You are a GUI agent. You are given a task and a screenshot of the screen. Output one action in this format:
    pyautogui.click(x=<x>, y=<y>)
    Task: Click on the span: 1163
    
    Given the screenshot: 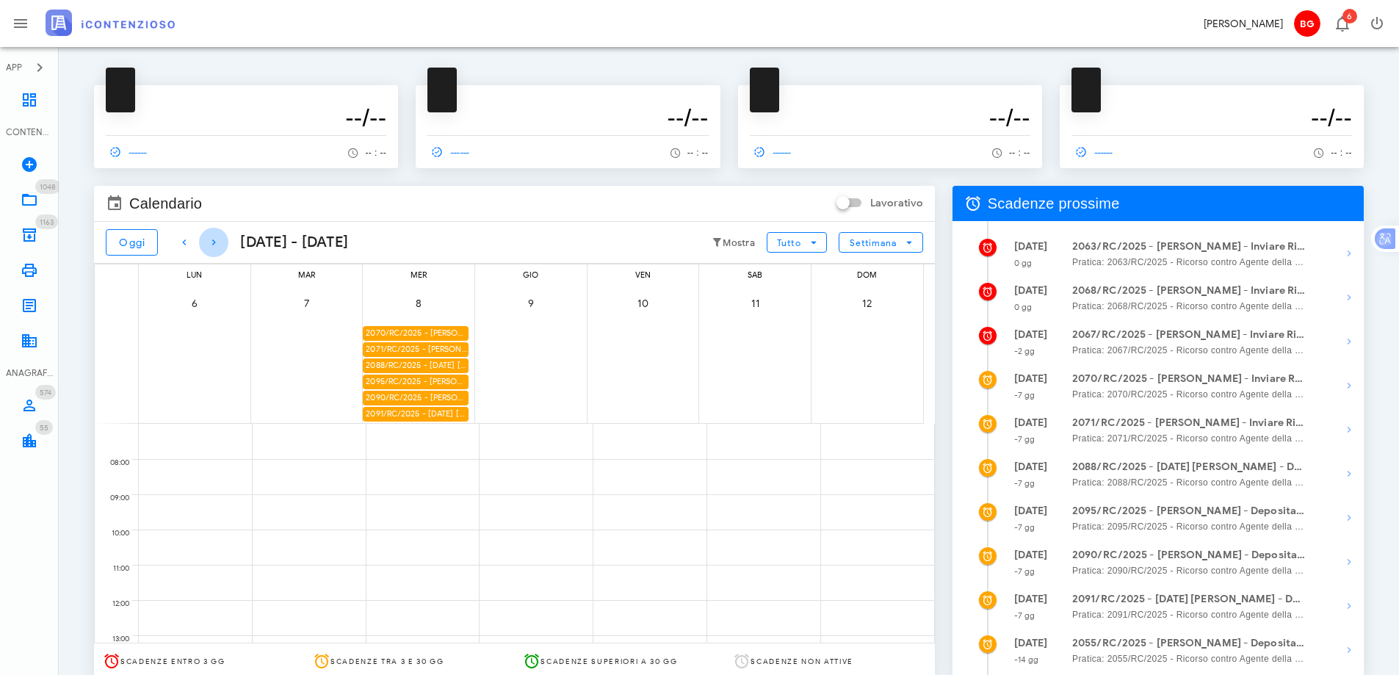 What is the action you would take?
    pyautogui.click(x=46, y=222)
    